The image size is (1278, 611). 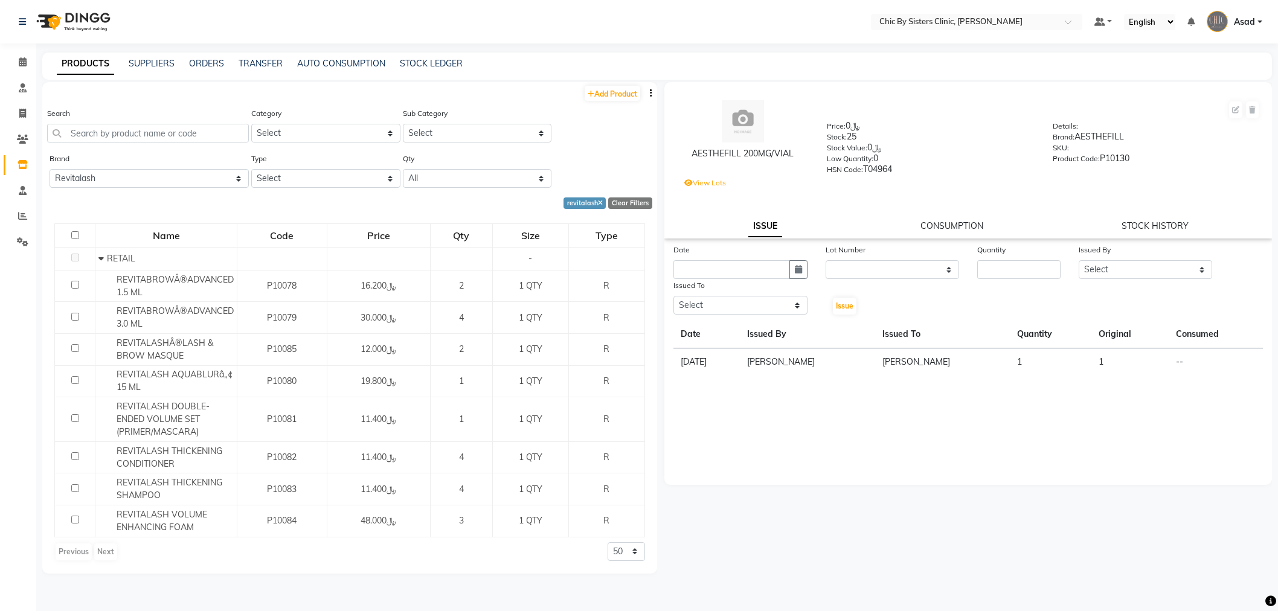 I want to click on div: T04964, so click(x=930, y=171).